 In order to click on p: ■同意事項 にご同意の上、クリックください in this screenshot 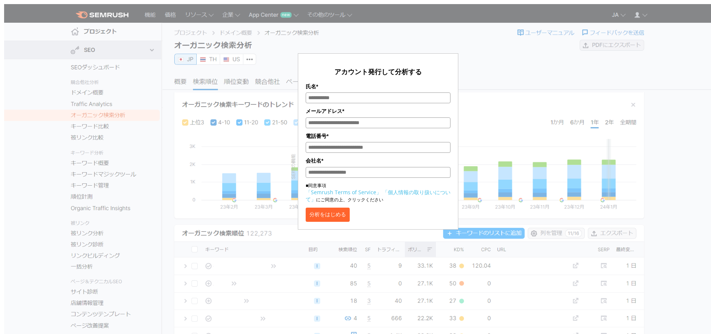, I will do `click(378, 193)`.